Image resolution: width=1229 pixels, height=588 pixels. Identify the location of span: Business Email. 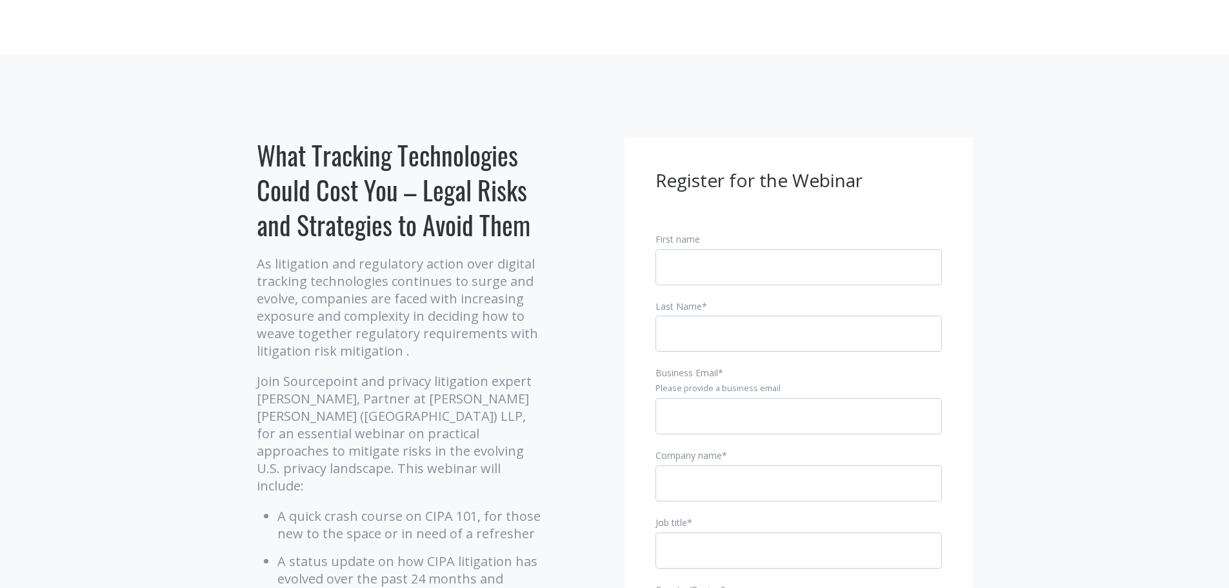
(687, 372).